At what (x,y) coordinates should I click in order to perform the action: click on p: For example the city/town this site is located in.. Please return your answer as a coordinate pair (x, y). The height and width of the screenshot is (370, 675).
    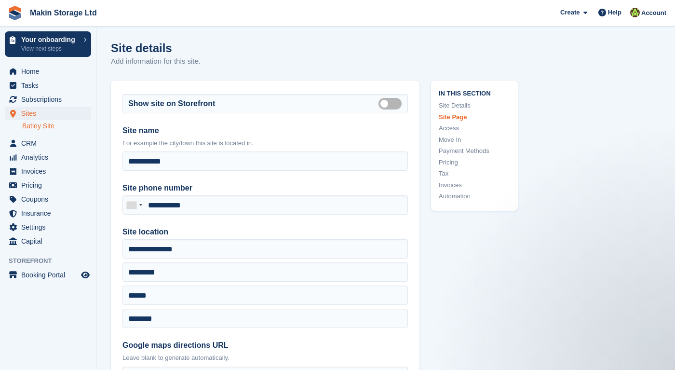
    Looking at the image, I should click on (265, 143).